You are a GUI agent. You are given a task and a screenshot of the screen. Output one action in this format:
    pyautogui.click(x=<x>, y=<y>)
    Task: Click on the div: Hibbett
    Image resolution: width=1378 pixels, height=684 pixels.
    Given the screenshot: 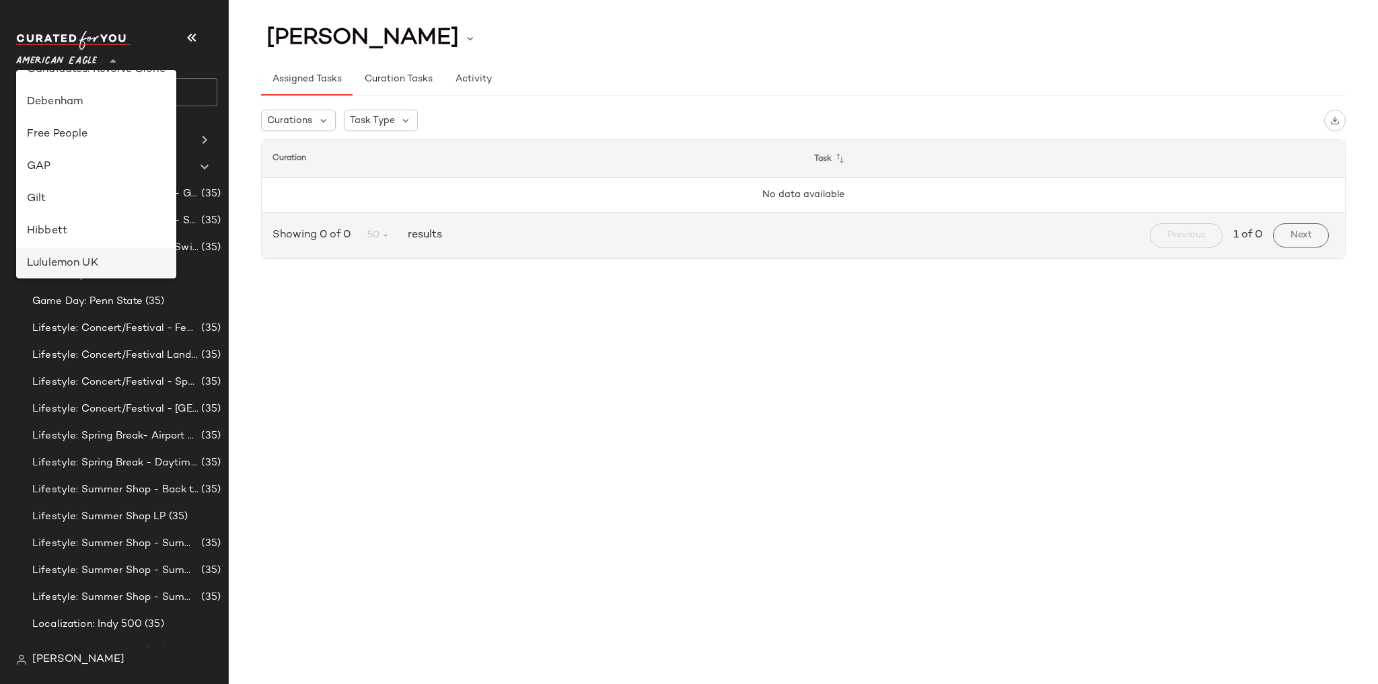 What is the action you would take?
    pyautogui.click(x=96, y=231)
    